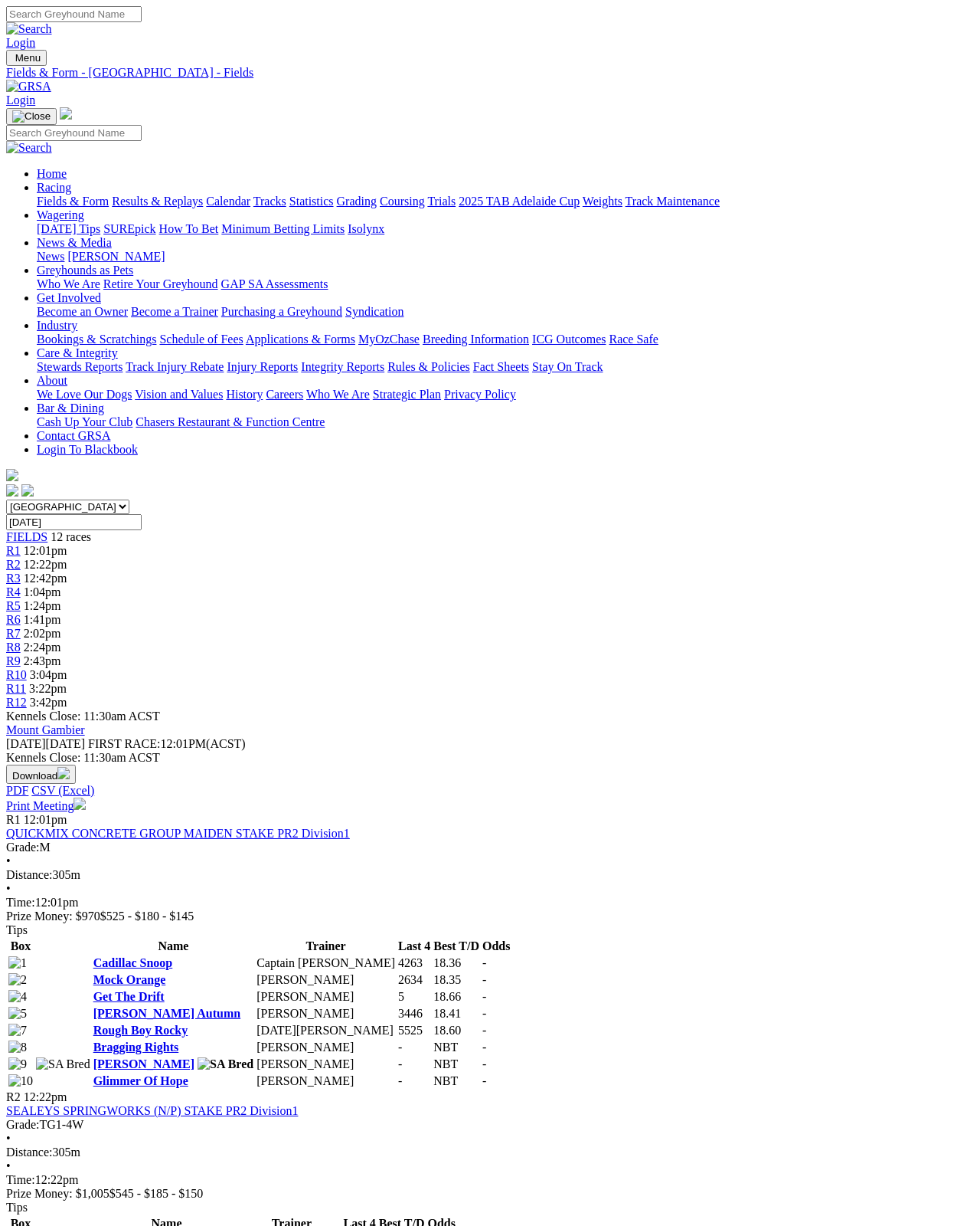  Describe the element at coordinates (136, 1047) in the screenshot. I see `a: Bragging Rights` at that location.